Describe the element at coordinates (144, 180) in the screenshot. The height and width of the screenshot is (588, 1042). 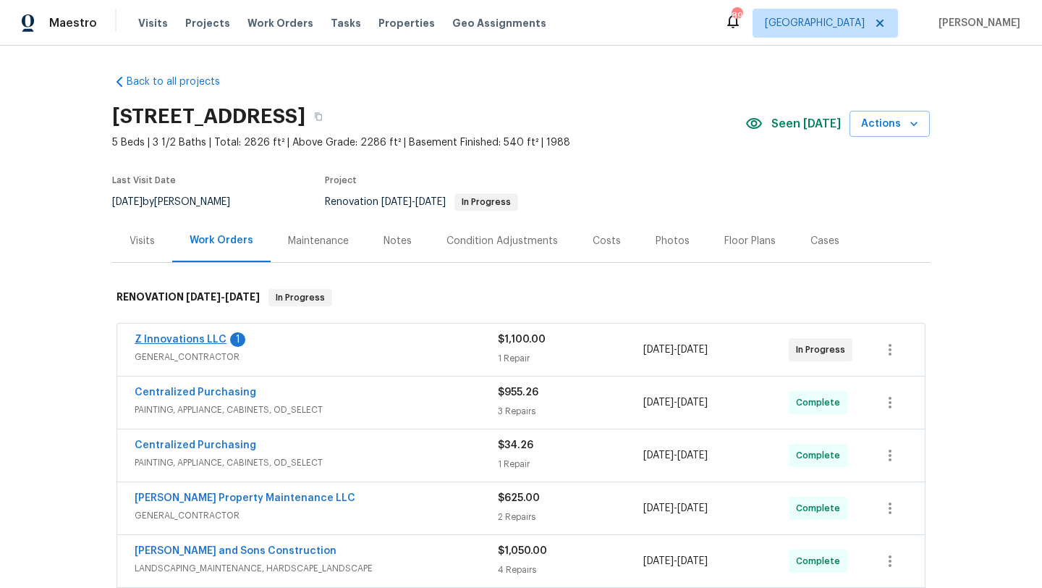
I see `span: Last Visit Date` at that location.